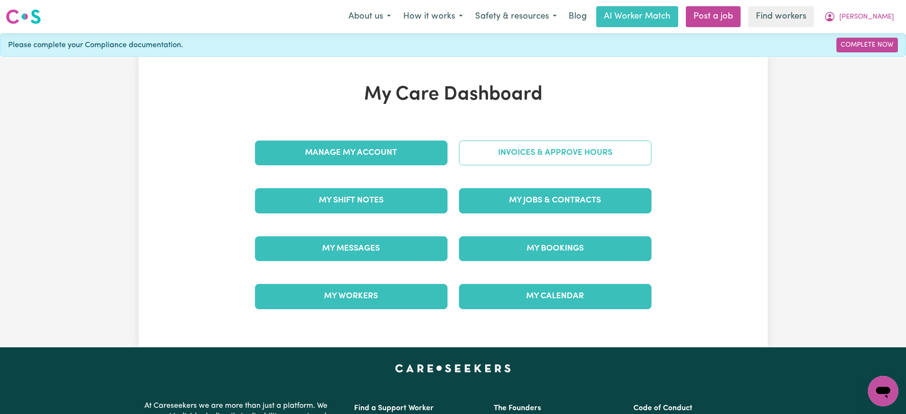 The width and height of the screenshot is (906, 414). Describe the element at coordinates (663, 409) in the screenshot. I see `a: Code of Conduct` at that location.